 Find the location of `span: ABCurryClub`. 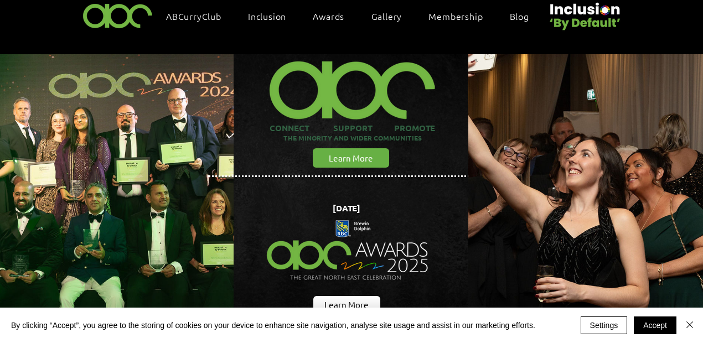

span: ABCurryClub is located at coordinates (194, 16).